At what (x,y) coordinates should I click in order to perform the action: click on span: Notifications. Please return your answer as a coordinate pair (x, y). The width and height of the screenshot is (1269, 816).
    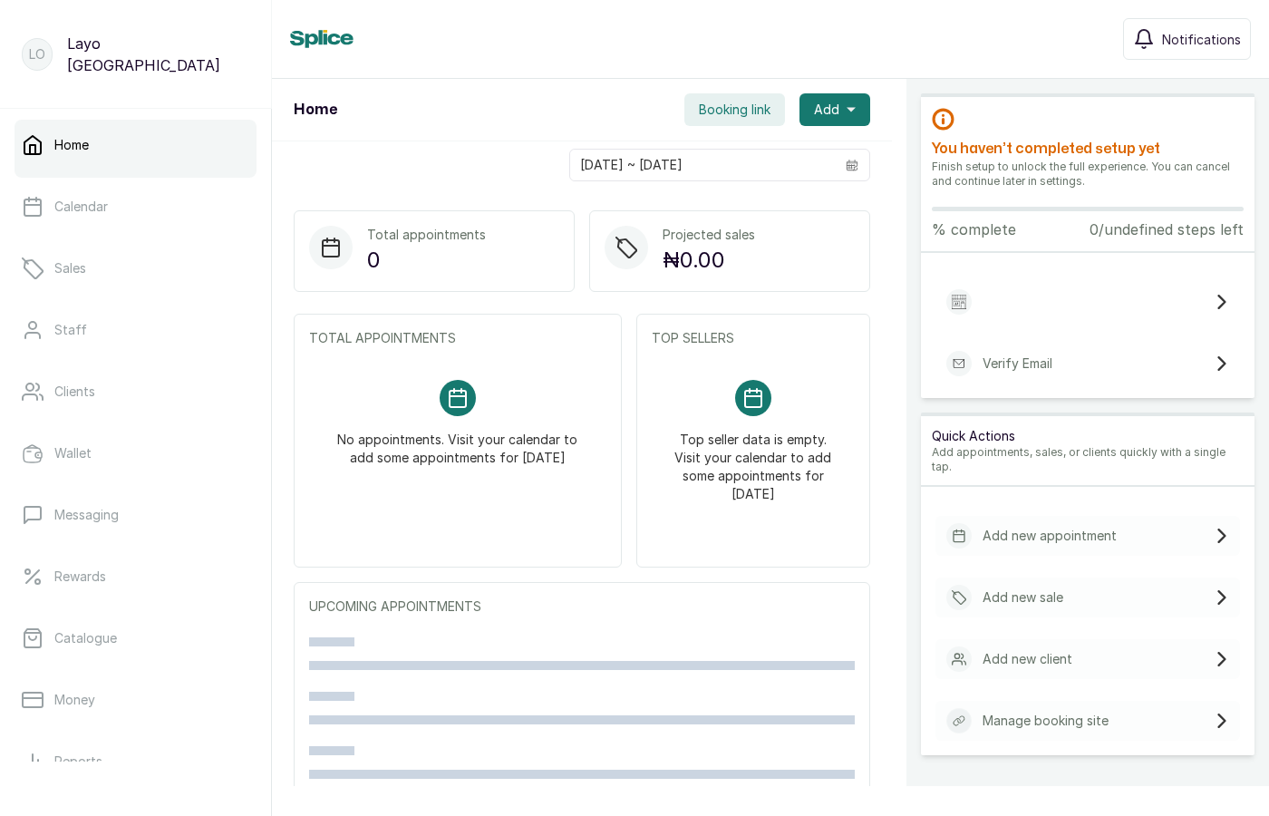
    Looking at the image, I should click on (1201, 39).